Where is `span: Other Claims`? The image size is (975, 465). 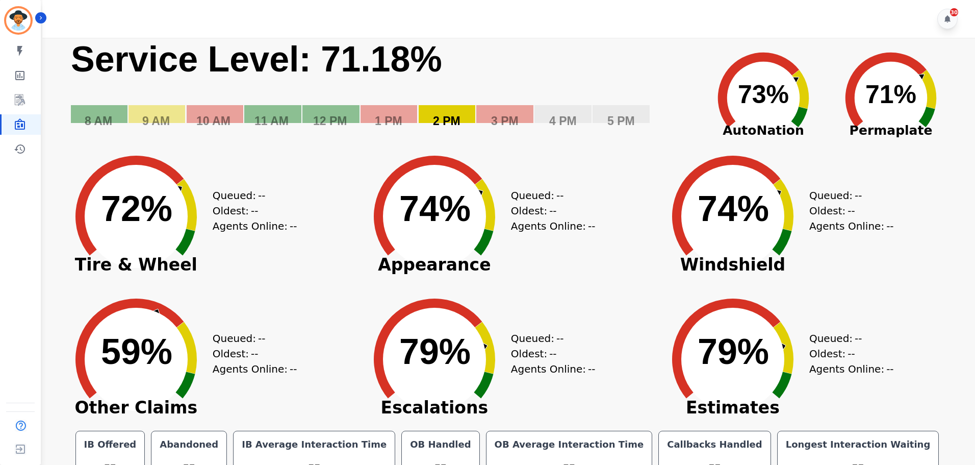 span: Other Claims is located at coordinates (136, 408).